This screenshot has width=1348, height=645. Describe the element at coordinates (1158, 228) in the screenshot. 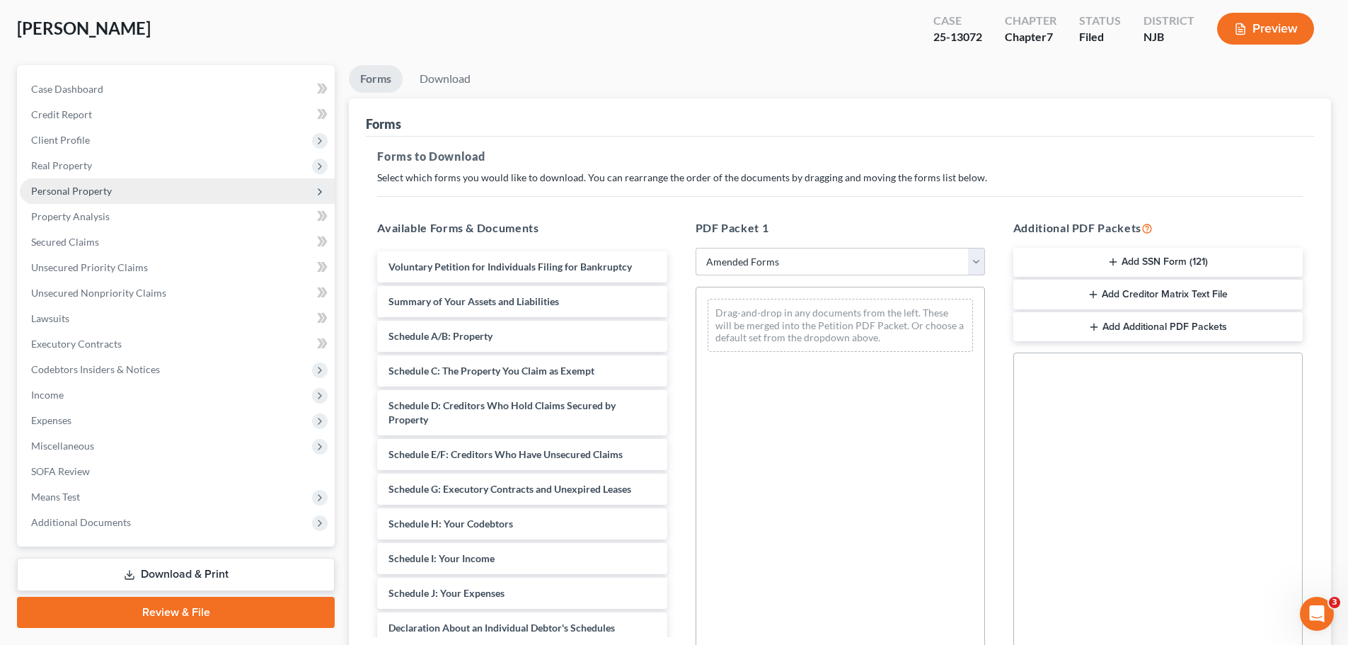

I see `h5: Additional PDF Packets` at that location.